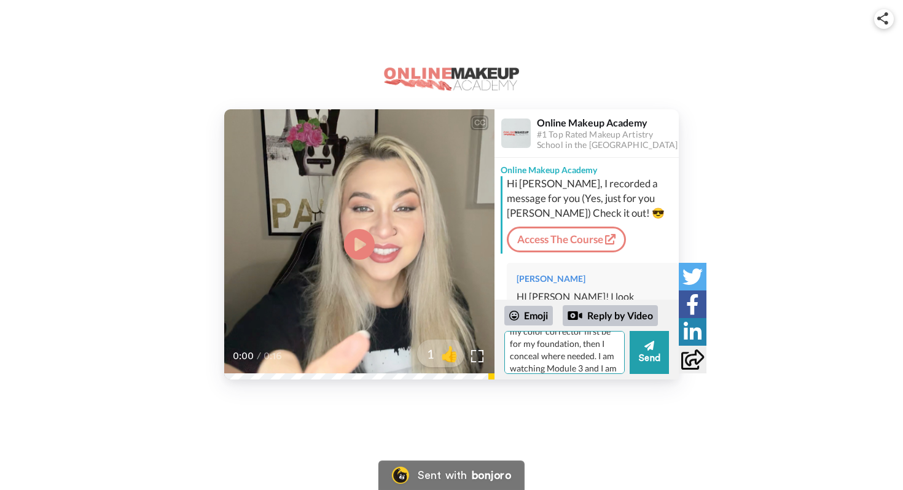  What do you see at coordinates (882, 18) in the screenshot?
I see `img: ic_share.svg` at bounding box center [882, 18].